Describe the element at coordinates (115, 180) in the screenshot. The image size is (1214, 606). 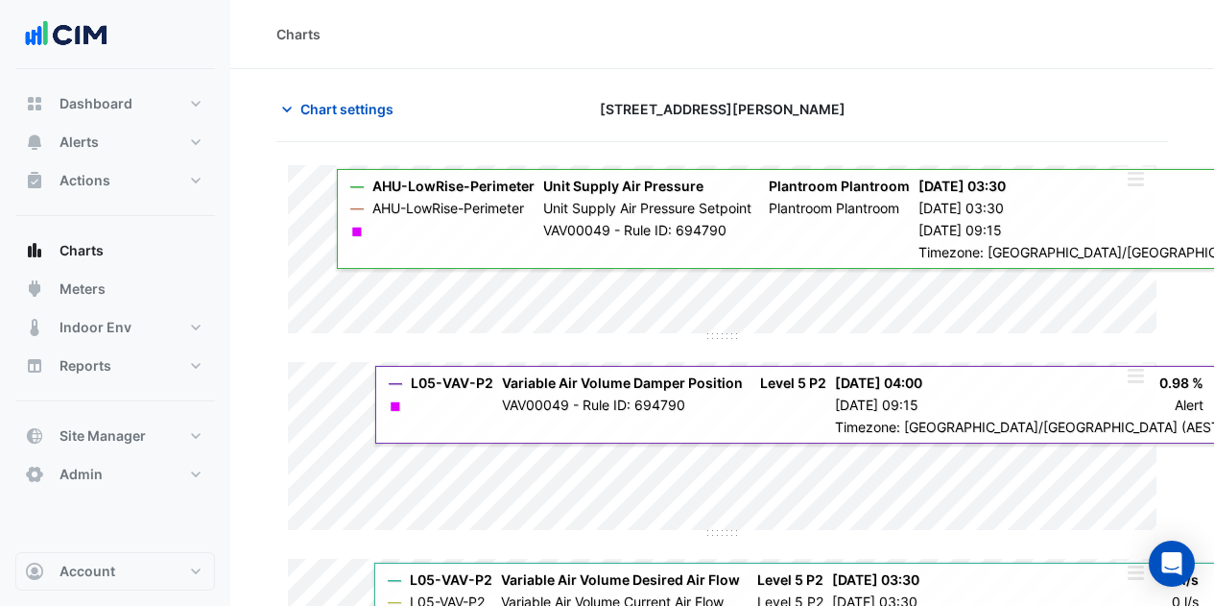
I see `button: Actions` at that location.